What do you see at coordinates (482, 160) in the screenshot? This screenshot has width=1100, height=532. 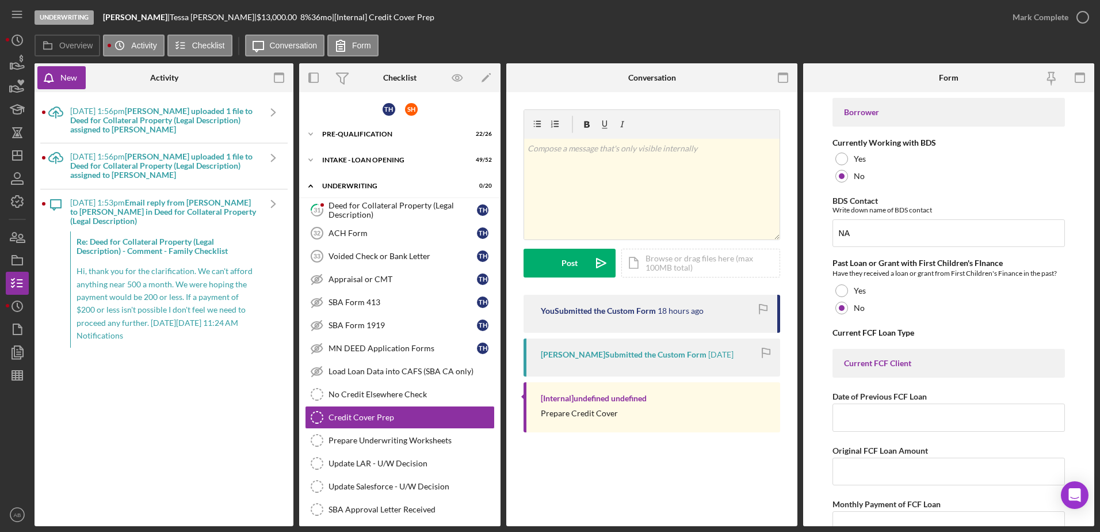 I see `div: 49 / 52` at bounding box center [482, 160].